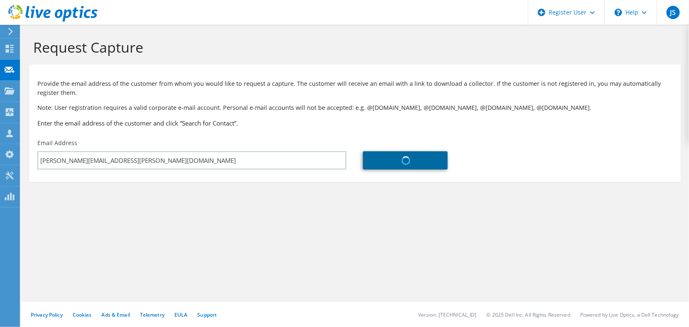 This screenshot has width=689, height=327. I want to click on p: Provide the email address of the customer from whom you would like to request a capture. The cust..., so click(354, 88).